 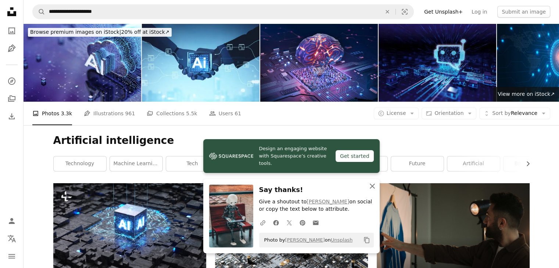 I want to click on a: Illustrations, so click(x=12, y=48).